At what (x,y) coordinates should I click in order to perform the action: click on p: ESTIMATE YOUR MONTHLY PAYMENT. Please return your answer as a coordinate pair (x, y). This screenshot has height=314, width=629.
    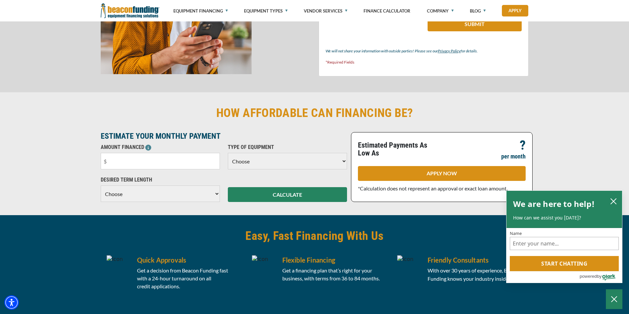
    Looking at the image, I should click on (224, 136).